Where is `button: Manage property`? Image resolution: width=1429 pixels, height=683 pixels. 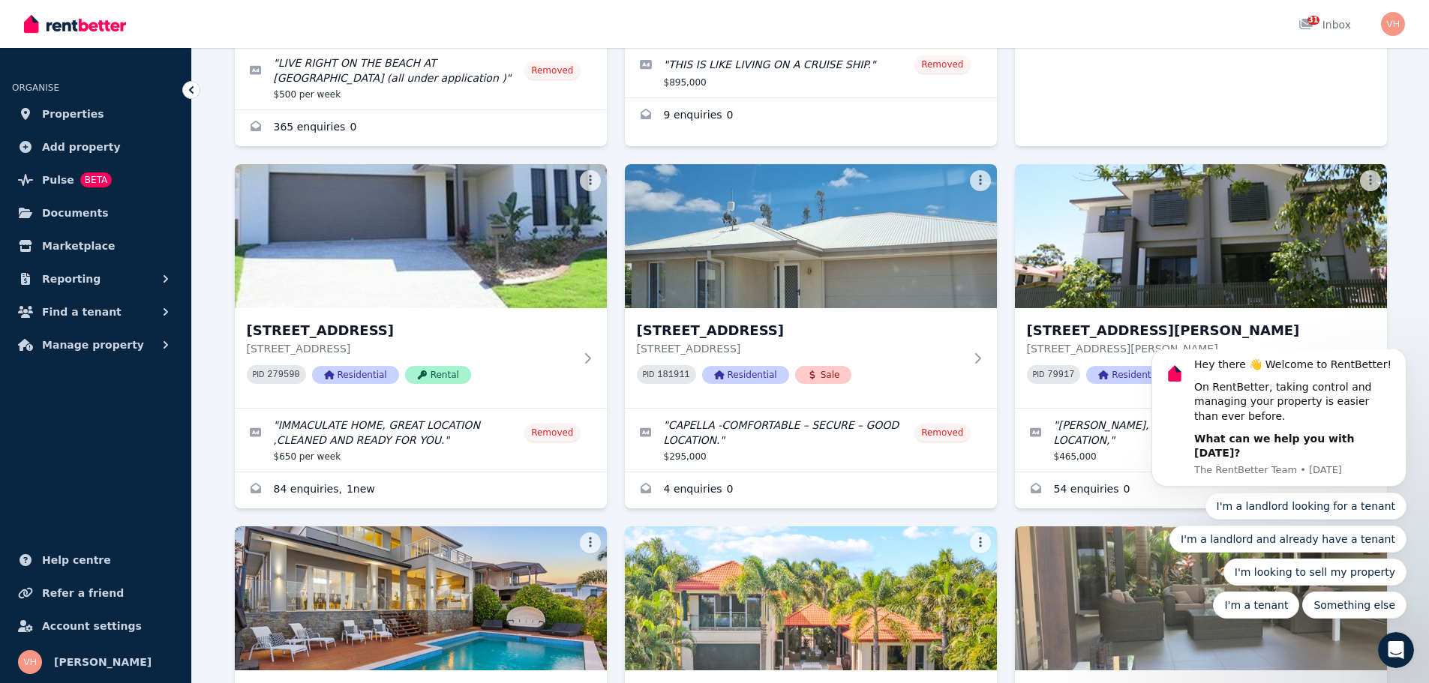
button: Manage property is located at coordinates (95, 345).